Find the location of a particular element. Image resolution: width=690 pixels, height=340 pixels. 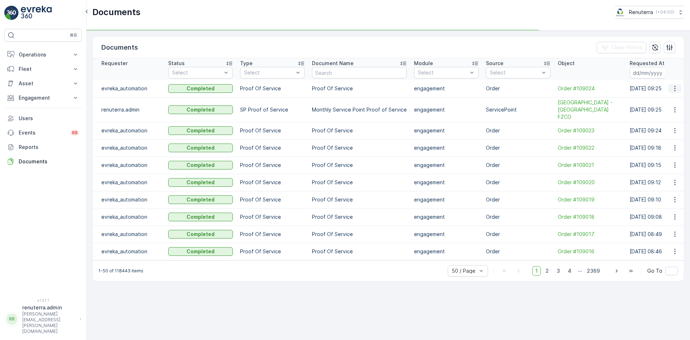

span: Go To is located at coordinates (655, 271).